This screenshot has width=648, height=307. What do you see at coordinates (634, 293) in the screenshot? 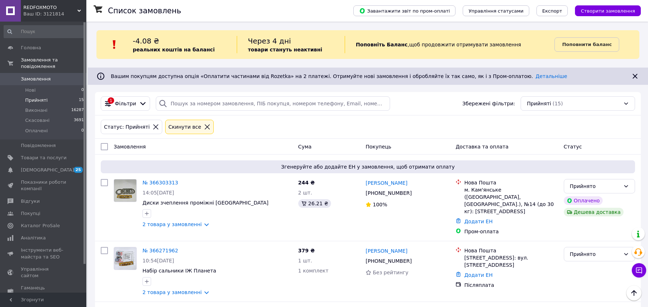
I see `button: Наверх` at bounding box center [634, 293].